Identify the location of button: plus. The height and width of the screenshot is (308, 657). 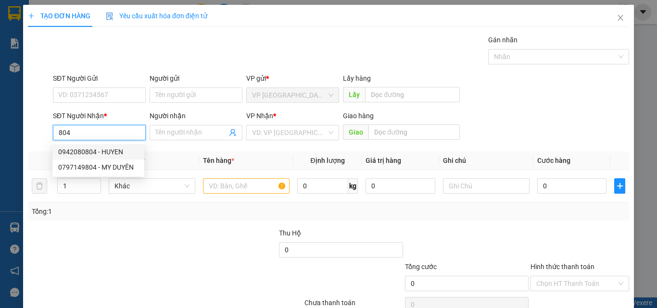
(620, 186).